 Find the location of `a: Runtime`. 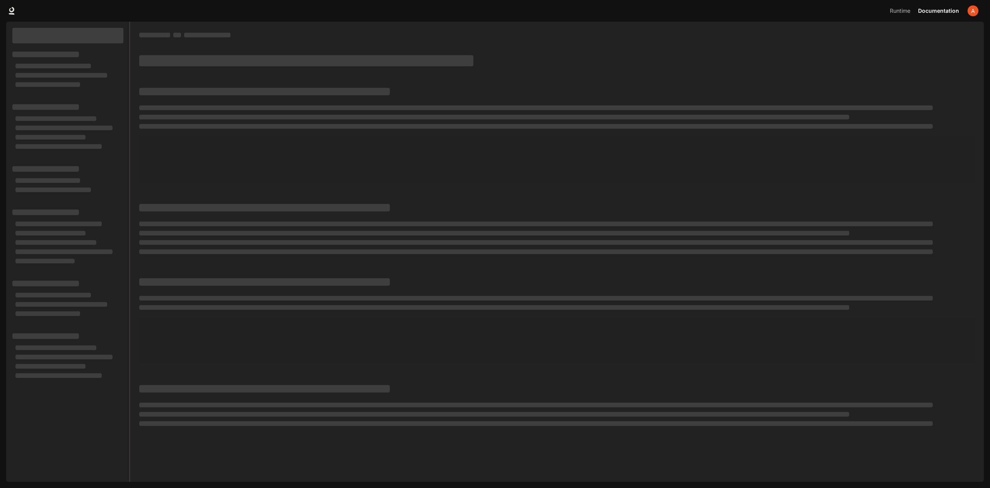

a: Runtime is located at coordinates (900, 11).